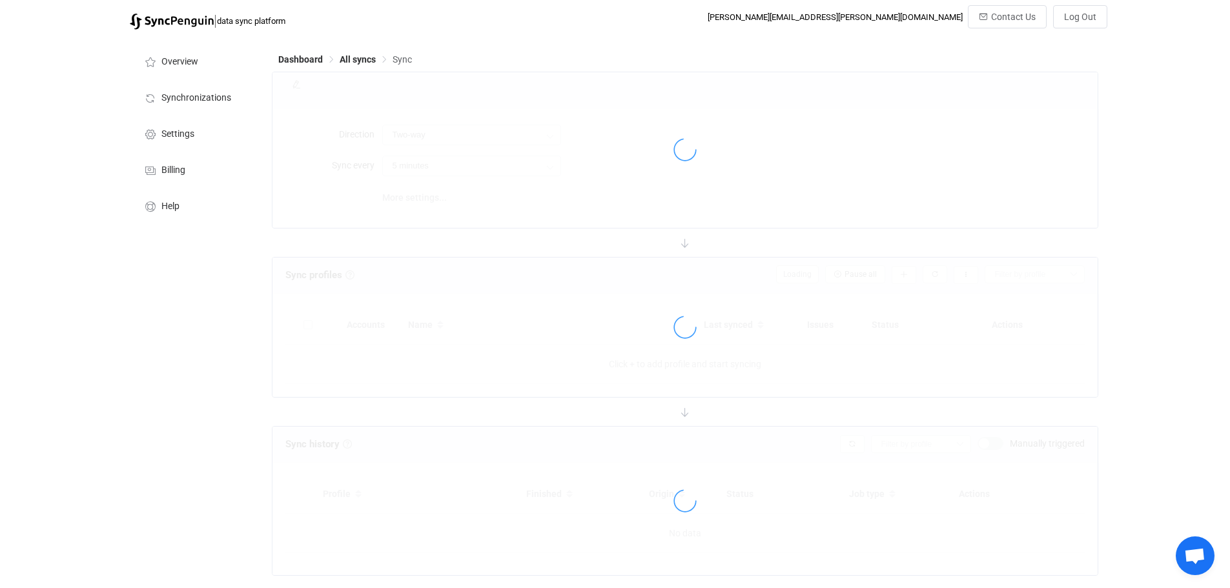 The width and height of the screenshot is (1230, 588). Describe the element at coordinates (196, 98) in the screenshot. I see `span: Synchronizations` at that location.